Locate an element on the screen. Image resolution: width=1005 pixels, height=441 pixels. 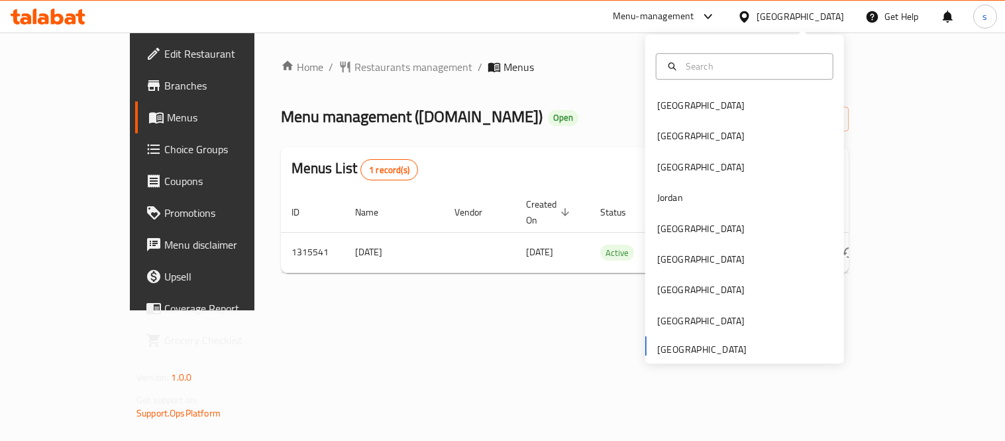
a: Menus is located at coordinates (216, 117).